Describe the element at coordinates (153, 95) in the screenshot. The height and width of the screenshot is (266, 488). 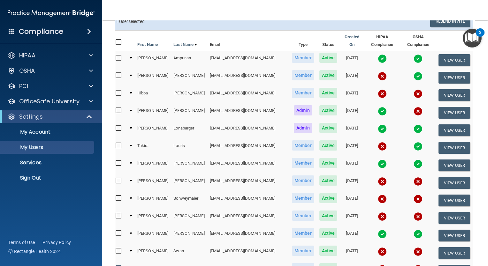
I see `td: Hibba` at that location.